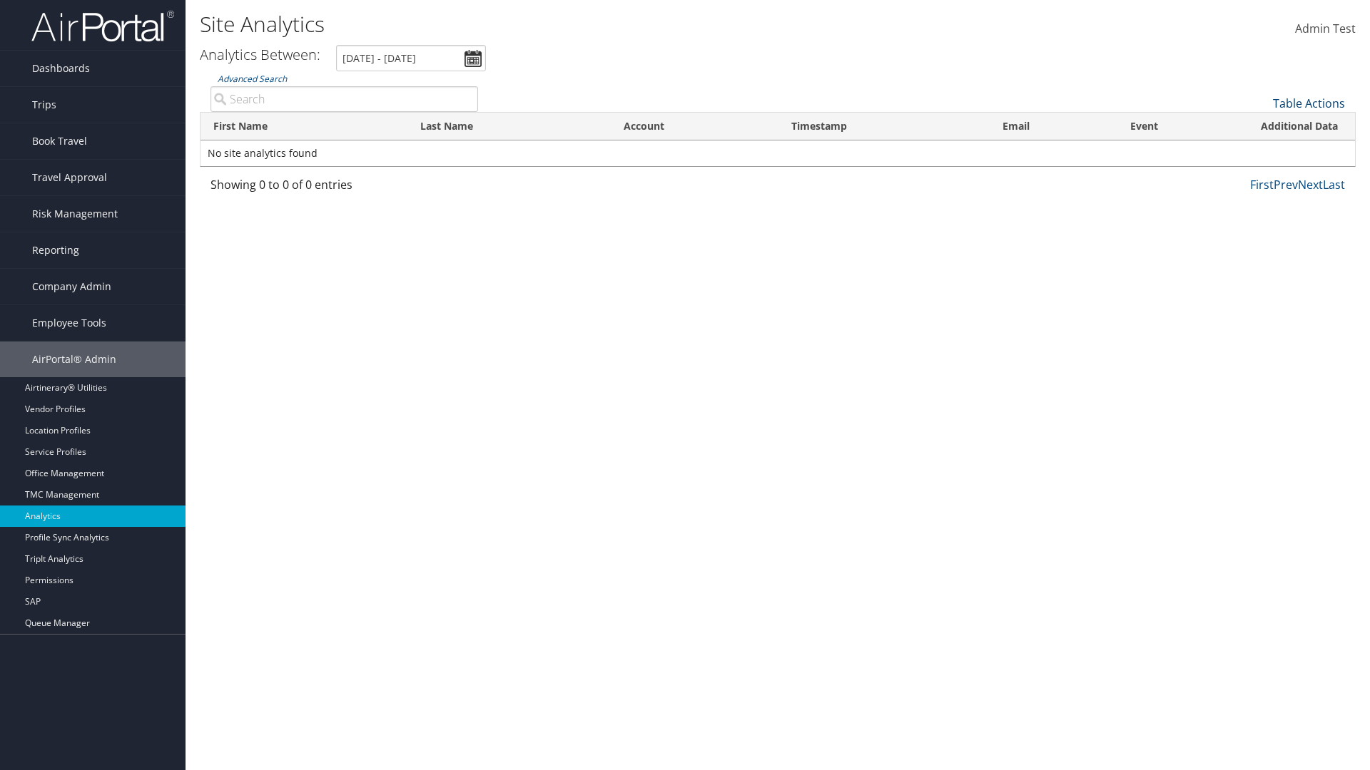 The height and width of the screenshot is (770, 1370). What do you see at coordinates (1333, 185) in the screenshot?
I see `a: Last` at bounding box center [1333, 185].